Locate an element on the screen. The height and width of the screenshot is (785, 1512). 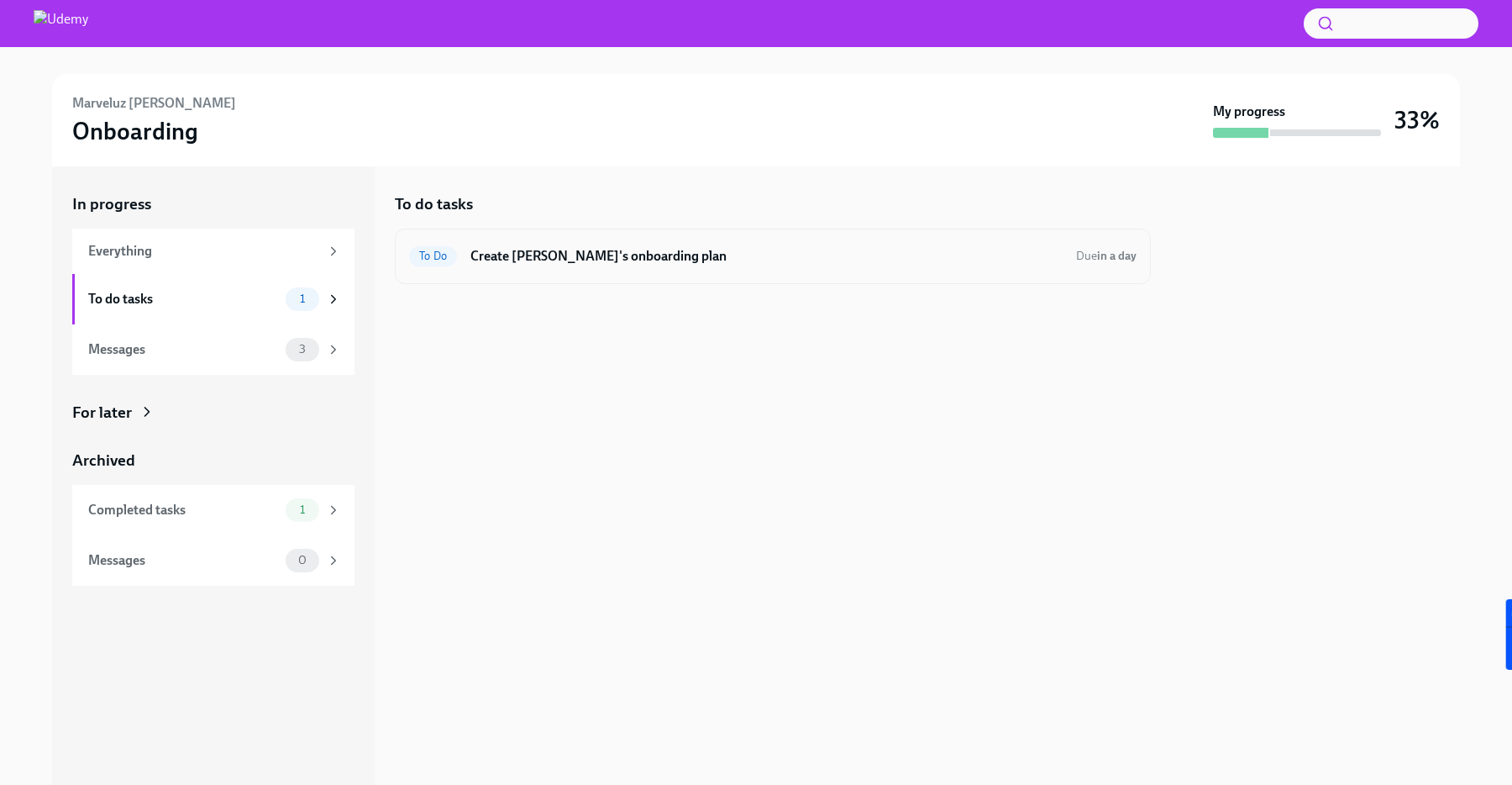
div: Completed tasks is located at coordinates (183, 510).